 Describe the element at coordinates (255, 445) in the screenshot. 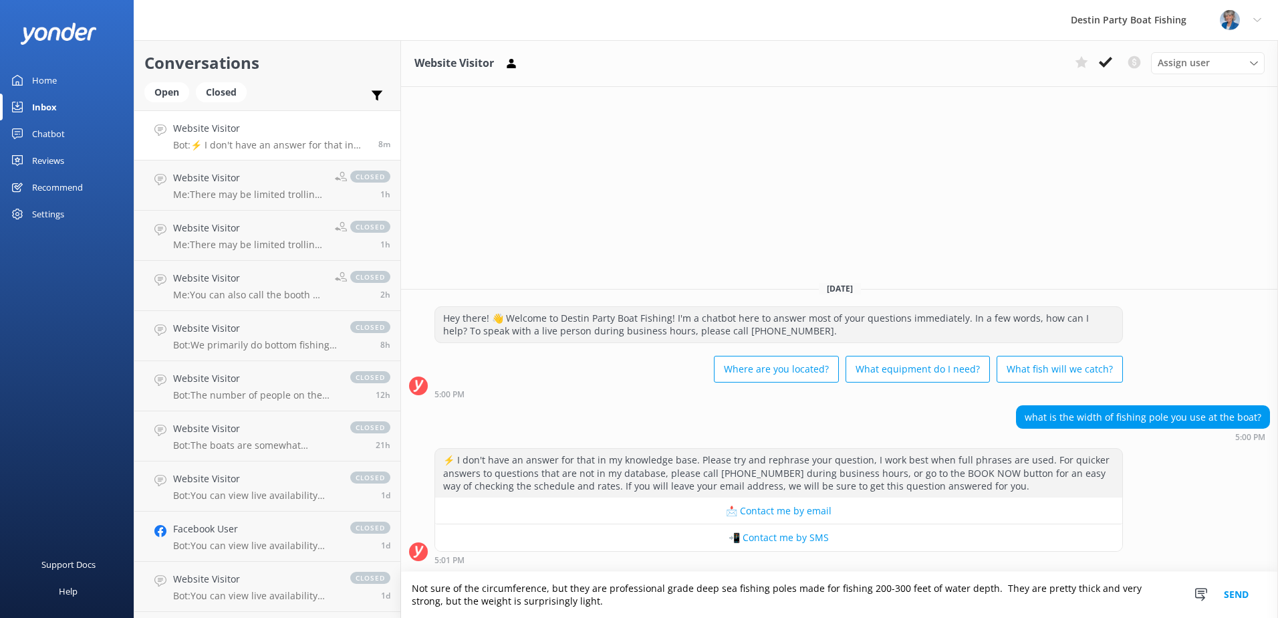

I see `p: Bot: The boats are somewhat wheelchair accessible. There is limited space for a wheelchair, and m...` at that location.